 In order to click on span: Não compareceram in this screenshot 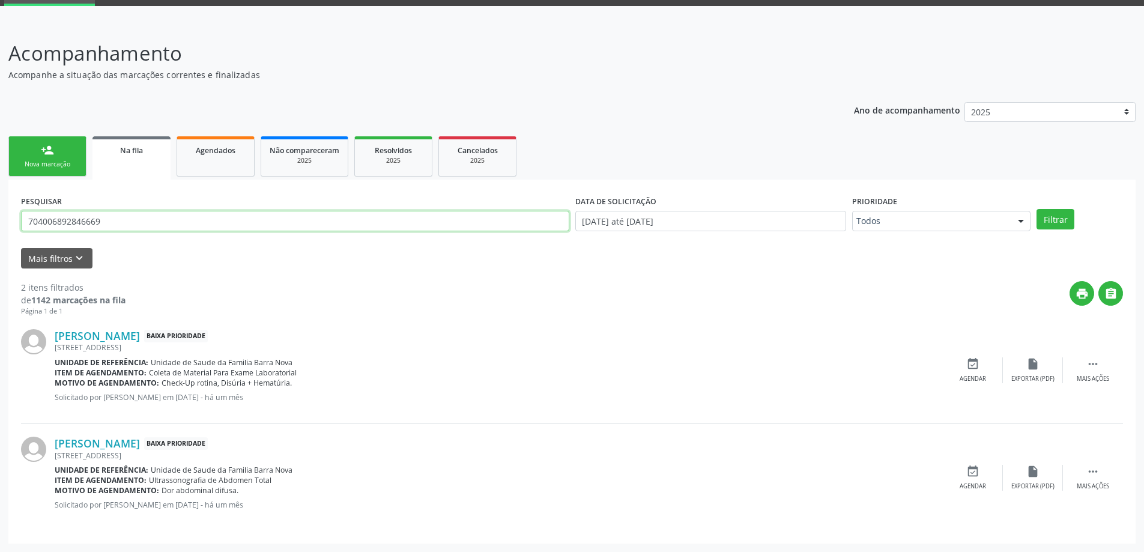, I will do `click(305, 150)`.